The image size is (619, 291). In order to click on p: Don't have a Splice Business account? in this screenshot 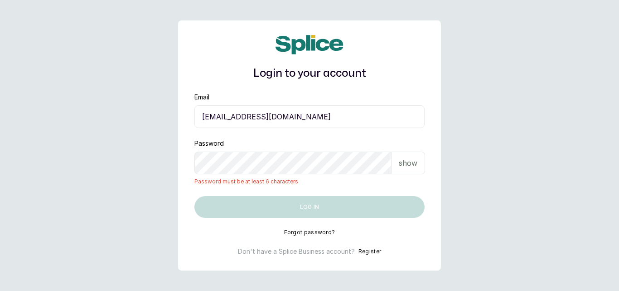, I will do `click(297, 251)`.